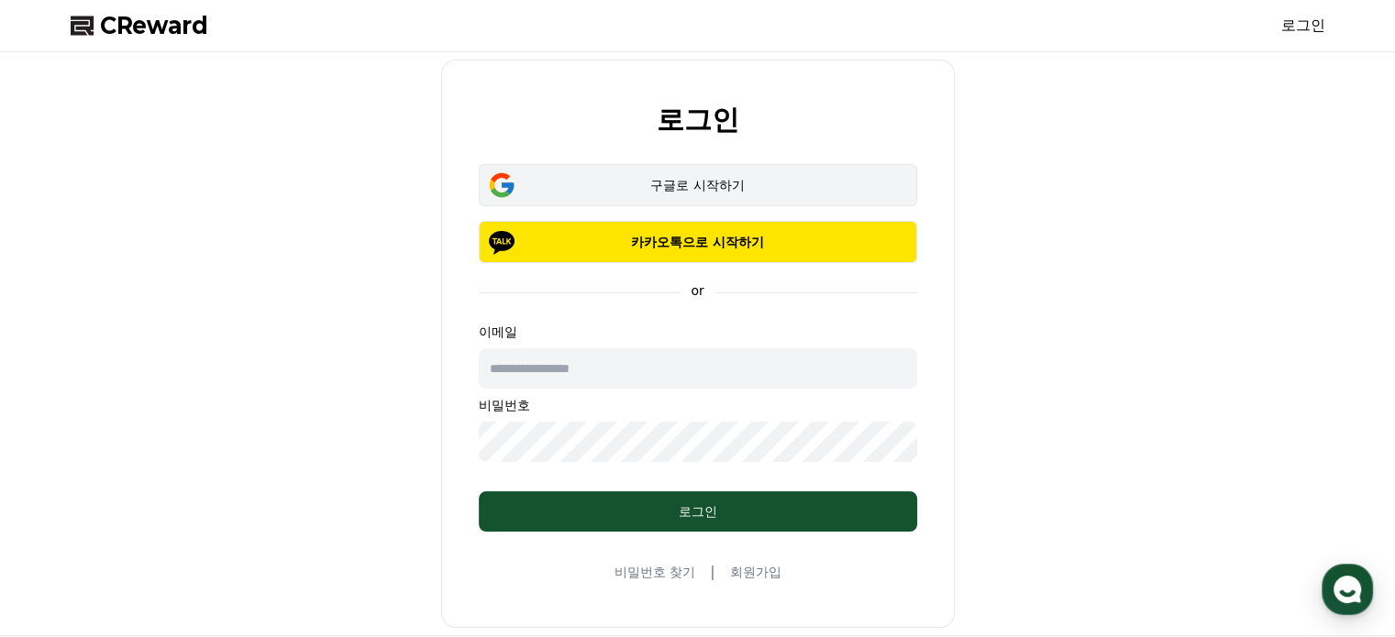  Describe the element at coordinates (698, 242) in the screenshot. I see `button: 카카오톡으로 시작하기` at that location.